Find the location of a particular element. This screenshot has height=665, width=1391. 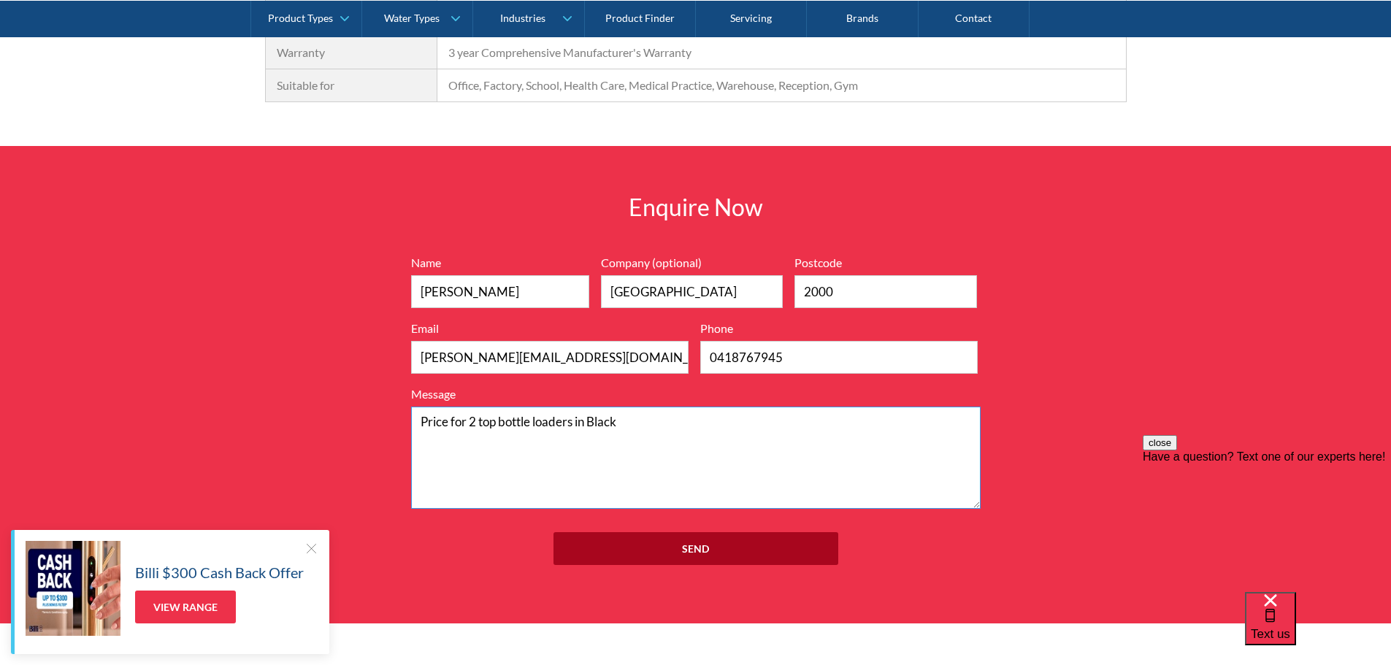

label: Company (optional) is located at coordinates (692, 263).